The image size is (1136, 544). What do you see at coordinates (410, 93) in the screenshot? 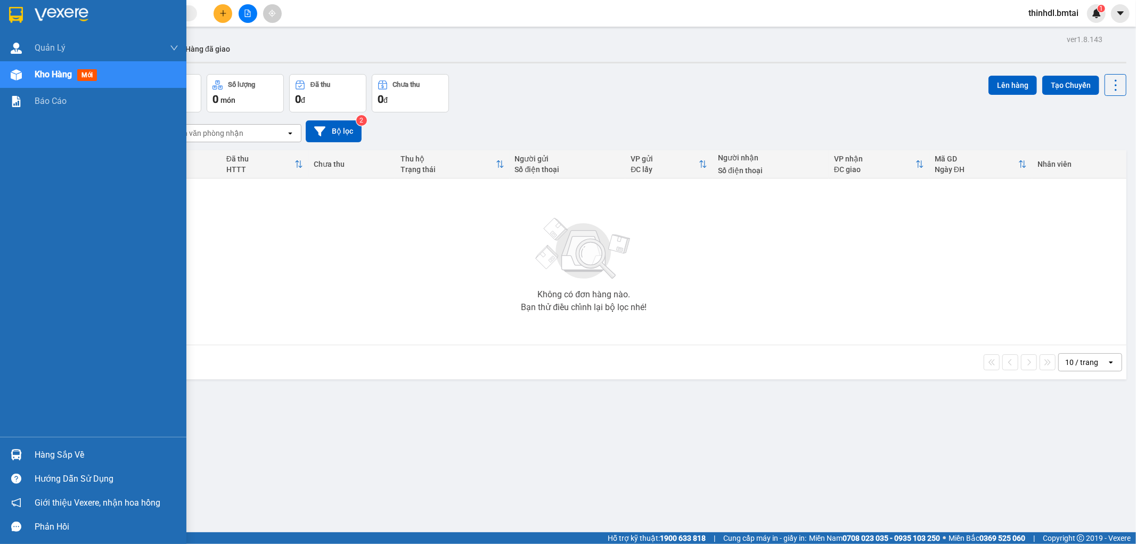
I see `button: Chưa thu0đ` at bounding box center [410, 93].